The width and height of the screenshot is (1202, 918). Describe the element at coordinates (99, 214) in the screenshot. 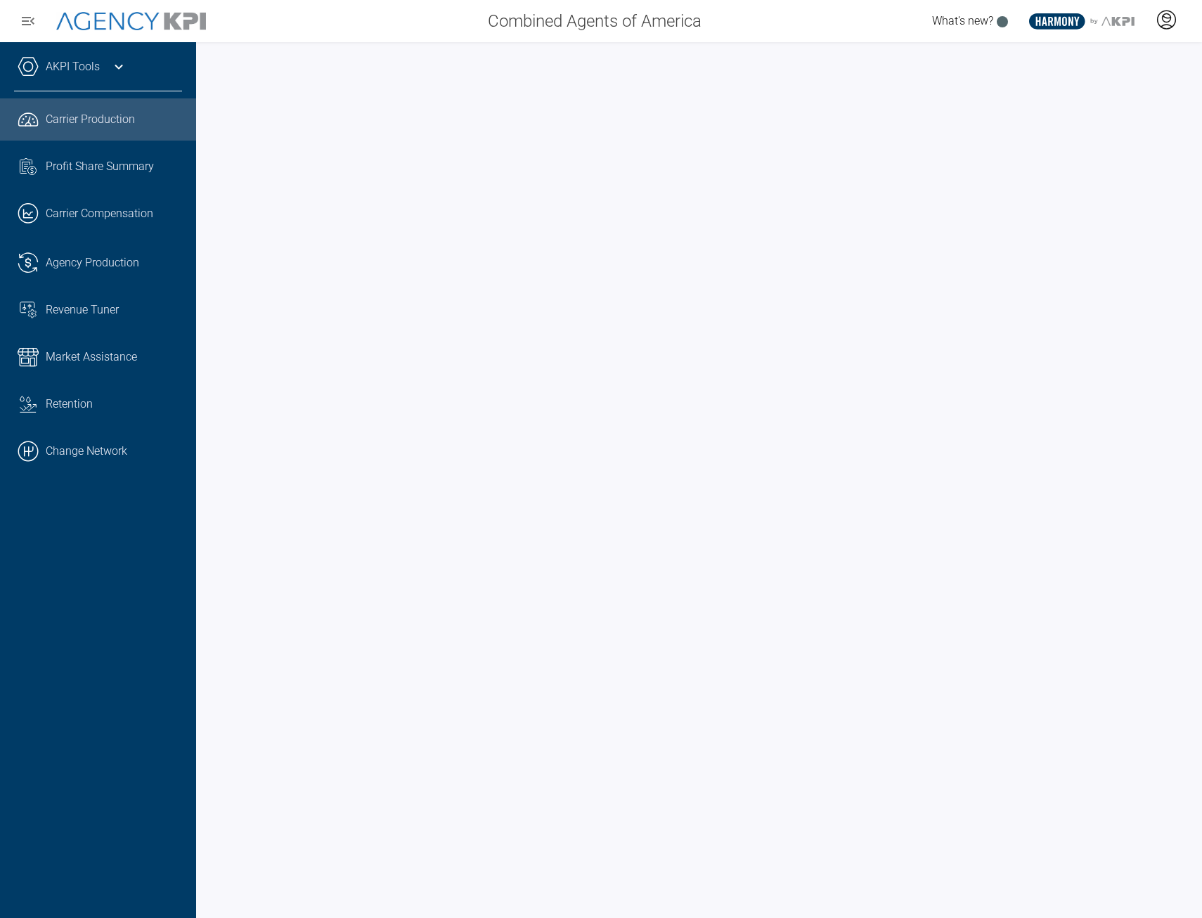

I see `span: Carrier Compensation` at that location.